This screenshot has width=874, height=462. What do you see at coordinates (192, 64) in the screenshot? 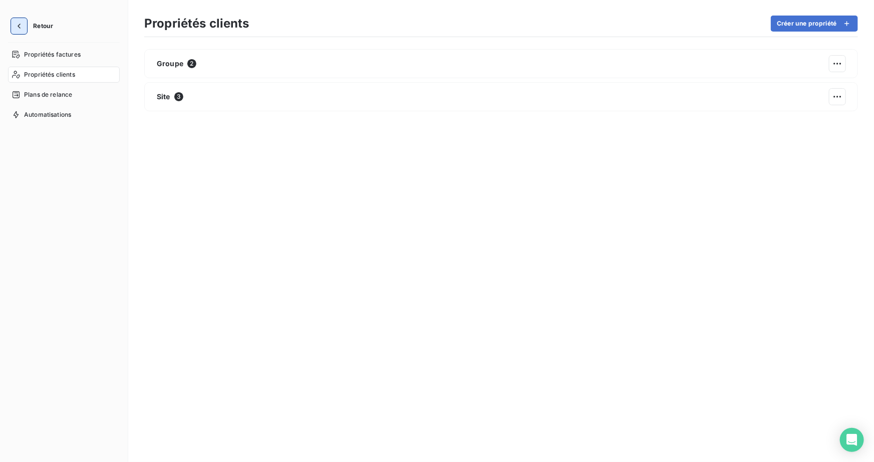
I see `span: 2` at bounding box center [192, 64].